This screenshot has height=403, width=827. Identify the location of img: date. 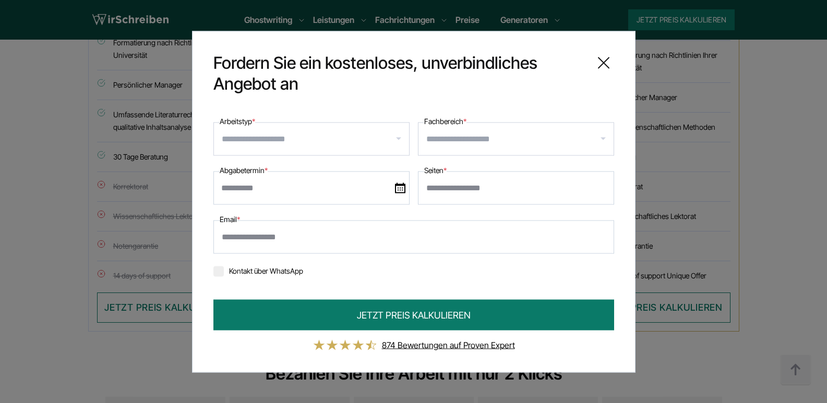
(400, 188).